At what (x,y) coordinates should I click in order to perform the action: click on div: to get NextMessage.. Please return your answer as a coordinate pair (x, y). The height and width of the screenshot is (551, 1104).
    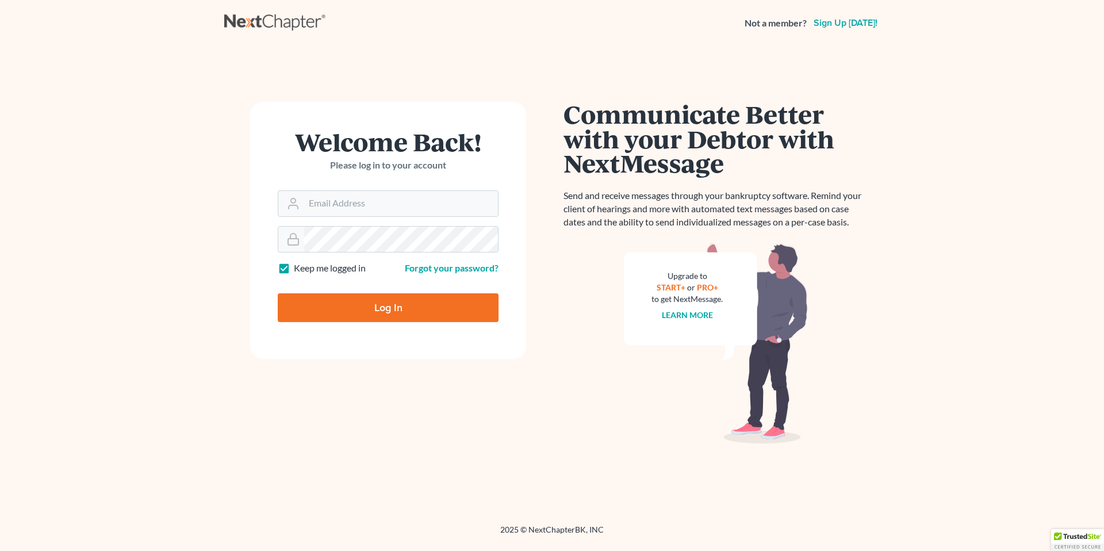
    Looking at the image, I should click on (687, 299).